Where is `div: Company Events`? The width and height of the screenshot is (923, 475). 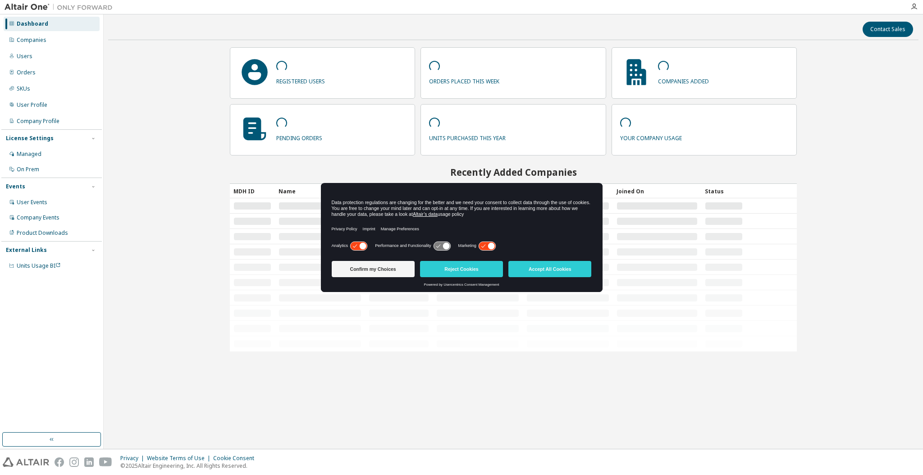 div: Company Events is located at coordinates (38, 218).